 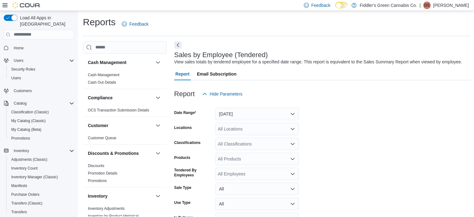 I want to click on span: Hide Parameters, so click(x=226, y=94).